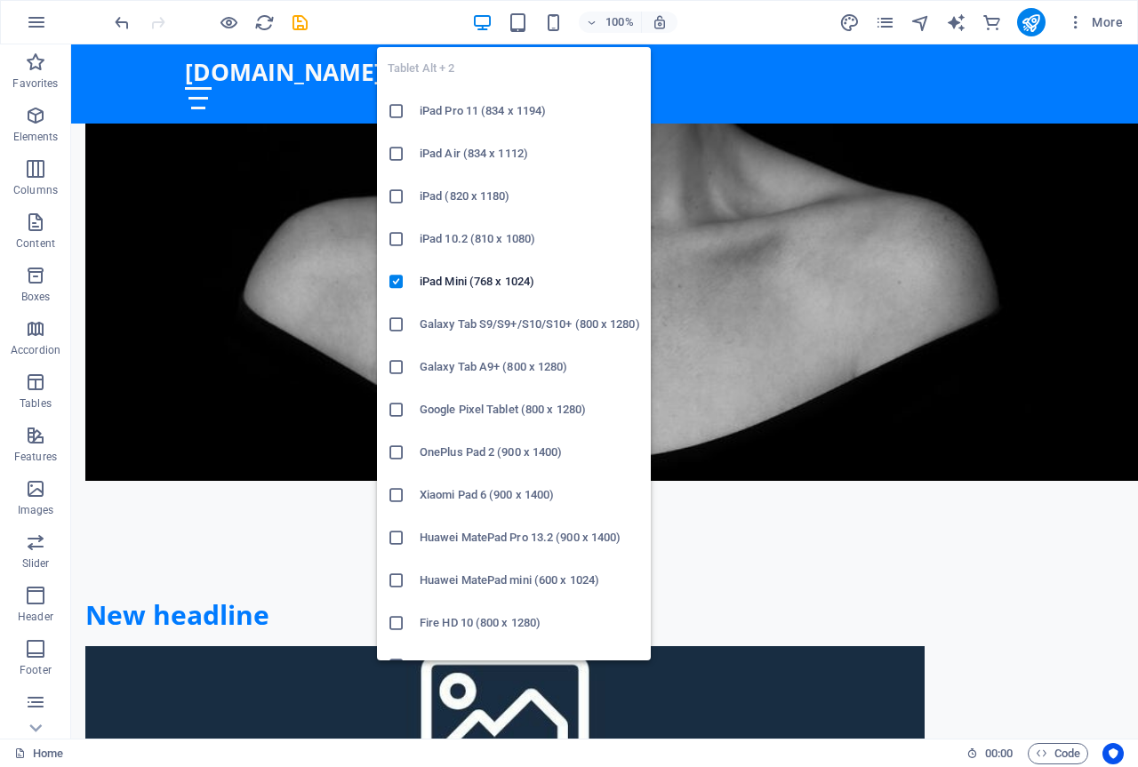 The height and width of the screenshot is (767, 1138). Describe the element at coordinates (1058, 754) in the screenshot. I see `span: Code` at that location.